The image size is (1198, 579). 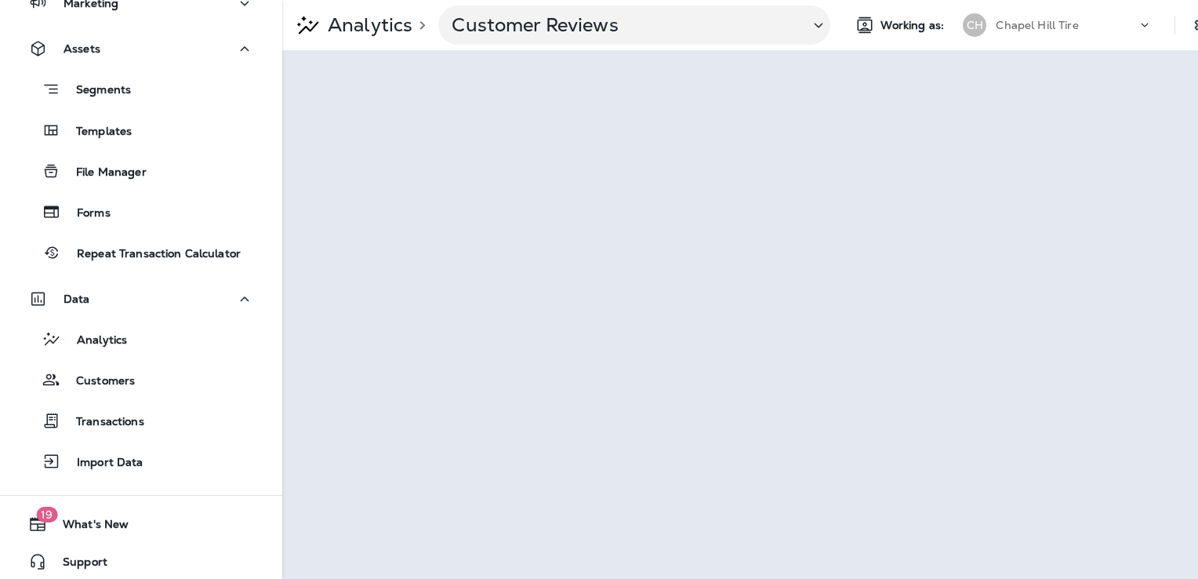 I want to click on p: Import Data, so click(x=102, y=463).